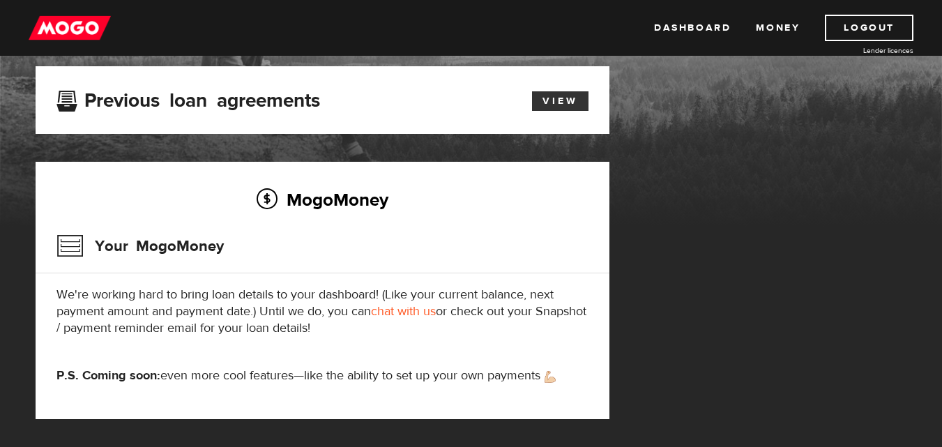 The image size is (942, 447). I want to click on h3: Previous loan agreements, so click(188, 98).